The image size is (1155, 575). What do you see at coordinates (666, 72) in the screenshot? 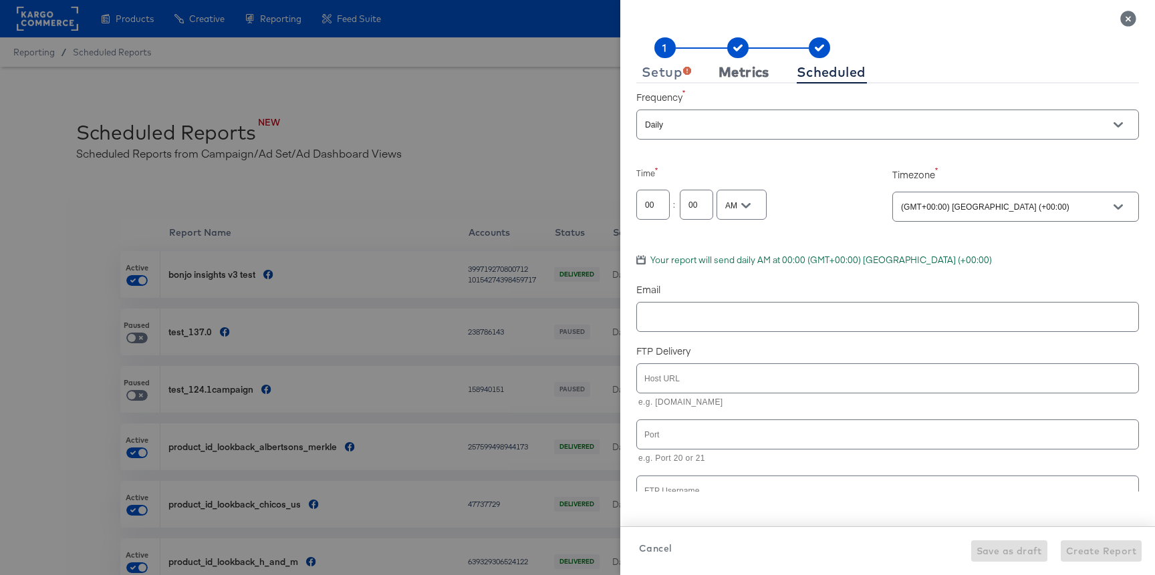
I see `div: Setup` at bounding box center [666, 72].